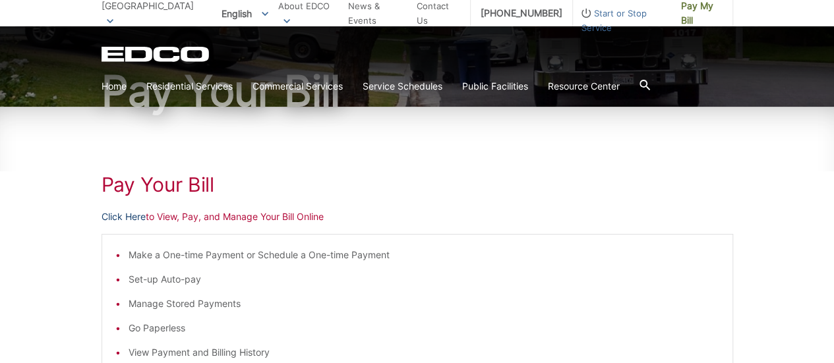 The image size is (834, 363). I want to click on li: Set-up Auto-pay, so click(424, 280).